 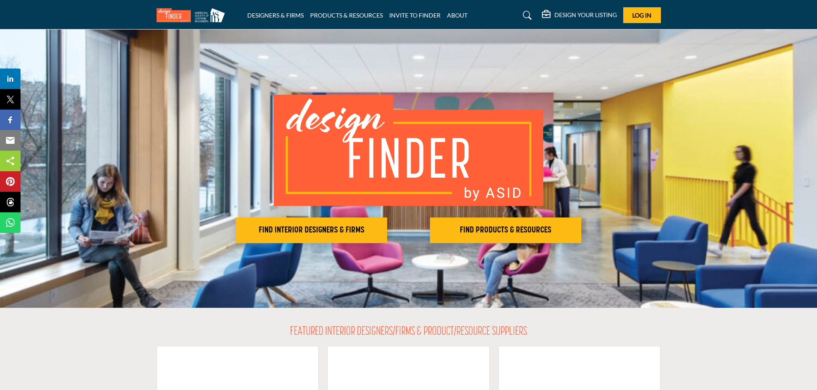 What do you see at coordinates (347, 15) in the screenshot?
I see `a: PRODUCTS & RESOURCES` at bounding box center [347, 15].